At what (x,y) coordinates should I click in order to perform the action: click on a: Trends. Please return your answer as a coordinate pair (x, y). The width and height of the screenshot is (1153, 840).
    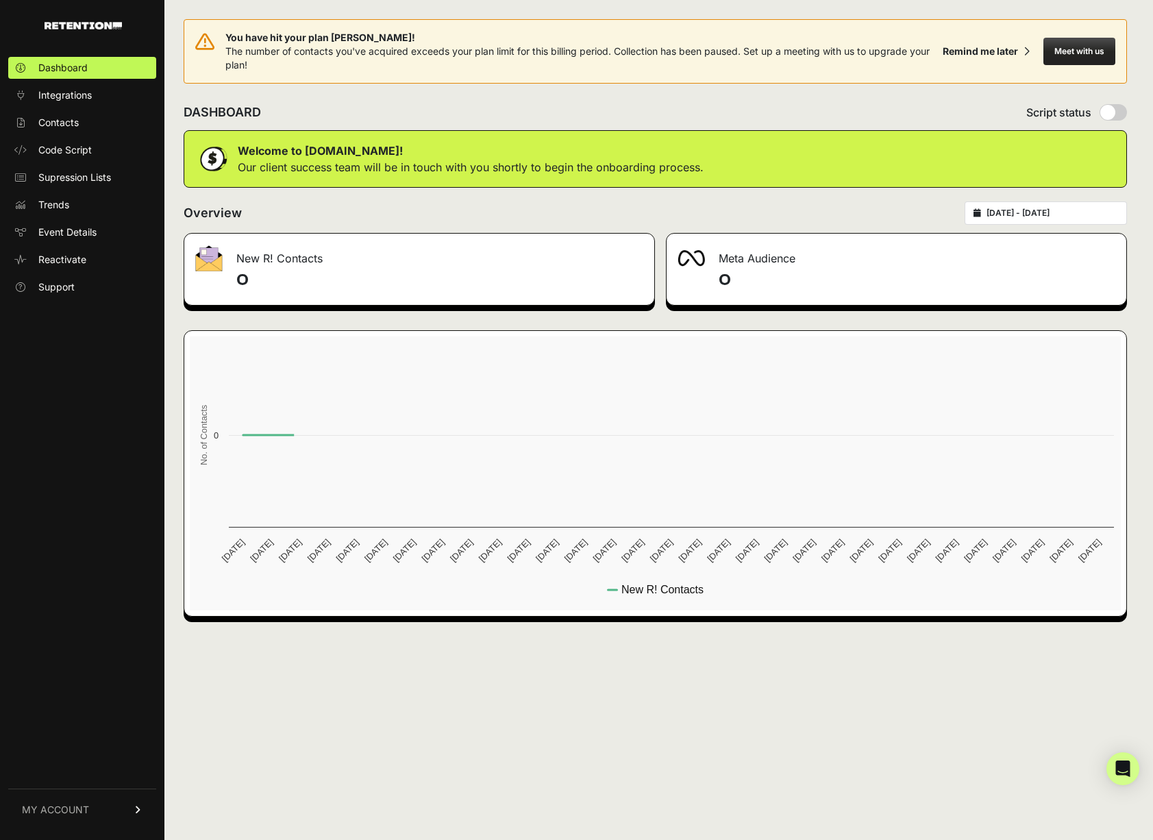
    Looking at the image, I should click on (82, 205).